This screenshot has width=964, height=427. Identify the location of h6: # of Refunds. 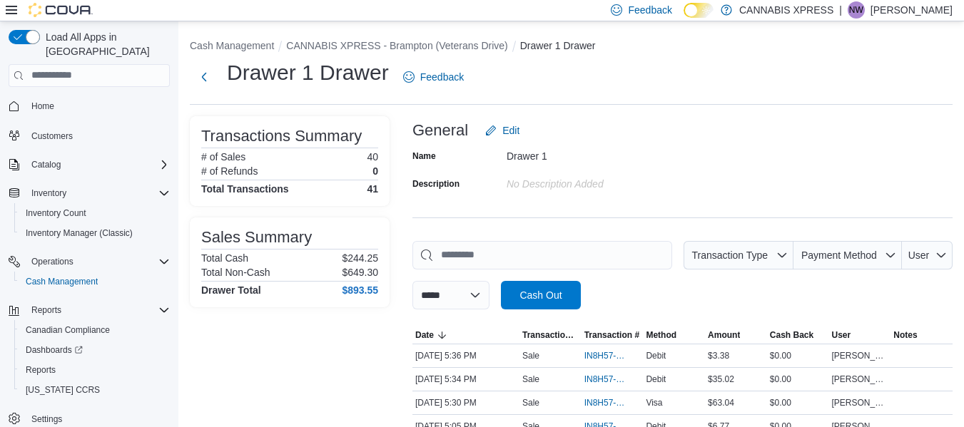
(229, 171).